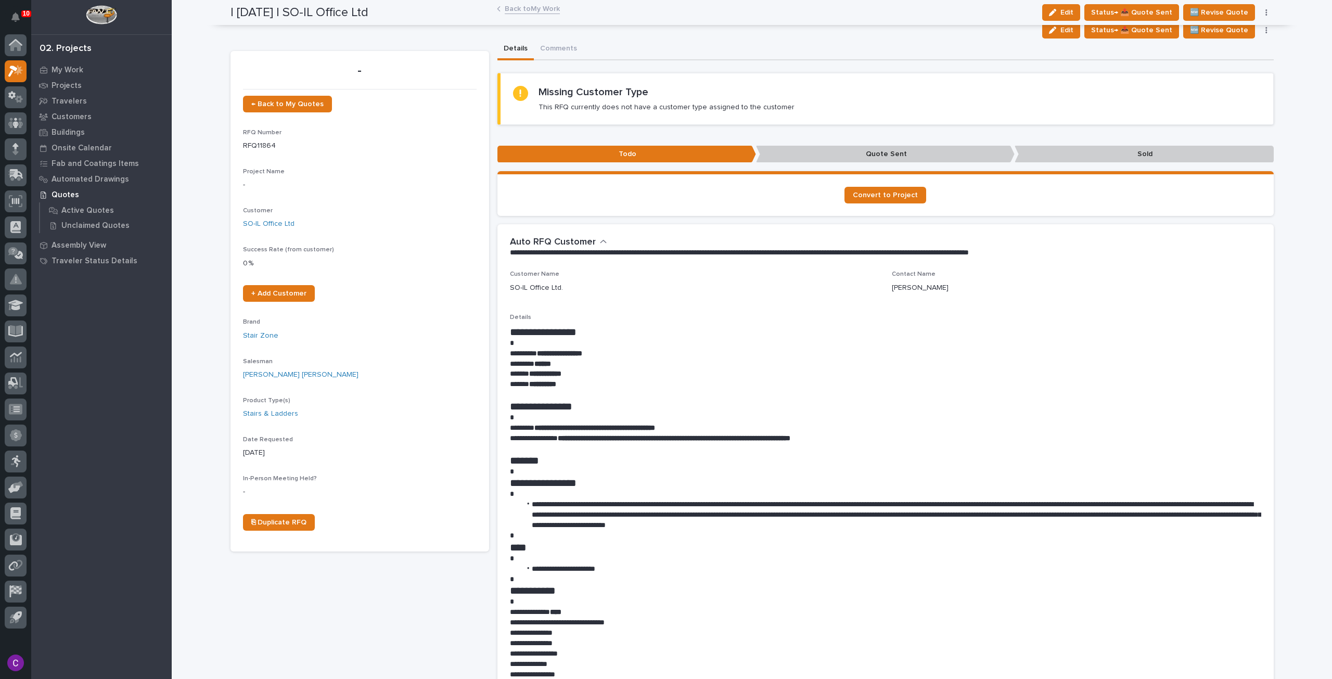  What do you see at coordinates (271, 414) in the screenshot?
I see `a: Stairs & Ladders` at bounding box center [271, 414].